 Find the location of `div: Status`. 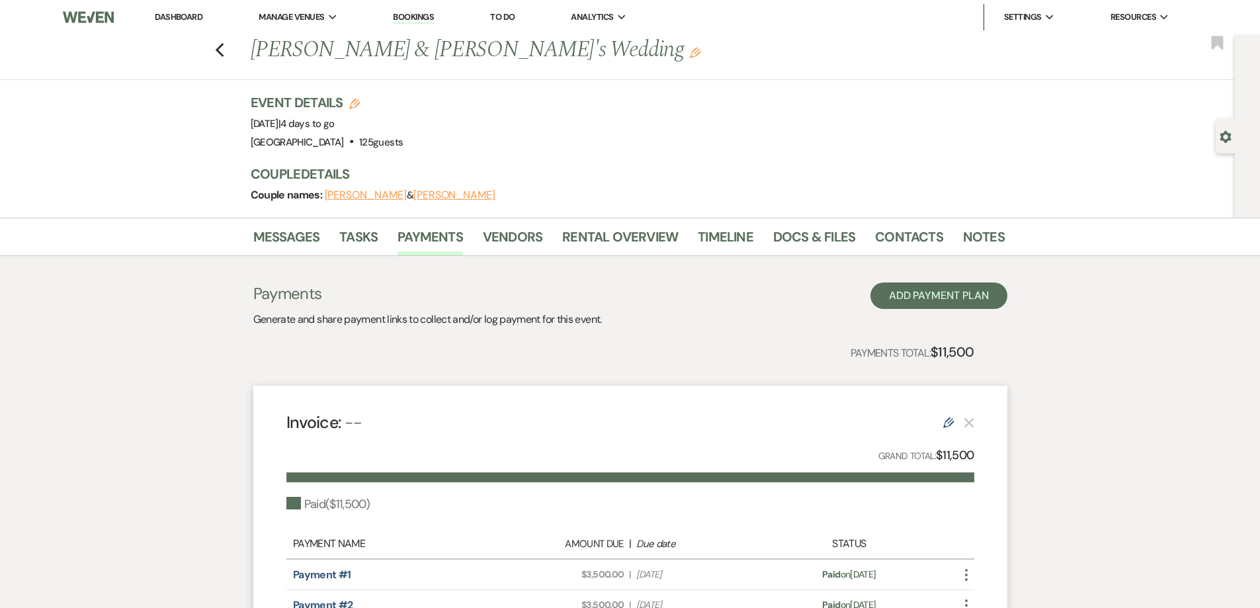

div: Status is located at coordinates (849, 544).